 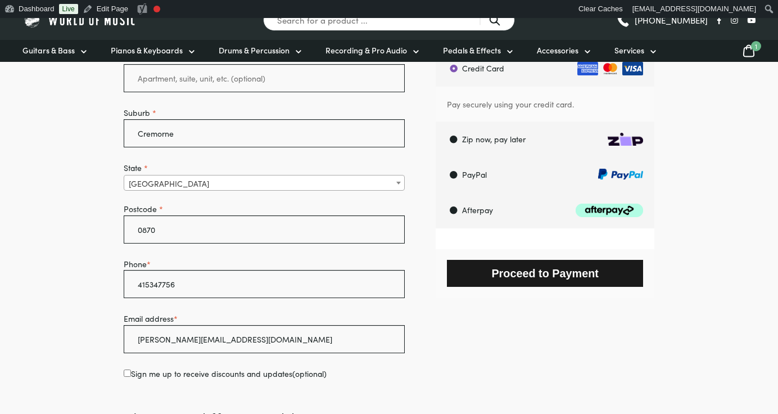 What do you see at coordinates (609, 68) in the screenshot?
I see `img: MasterCard` at bounding box center [609, 68].